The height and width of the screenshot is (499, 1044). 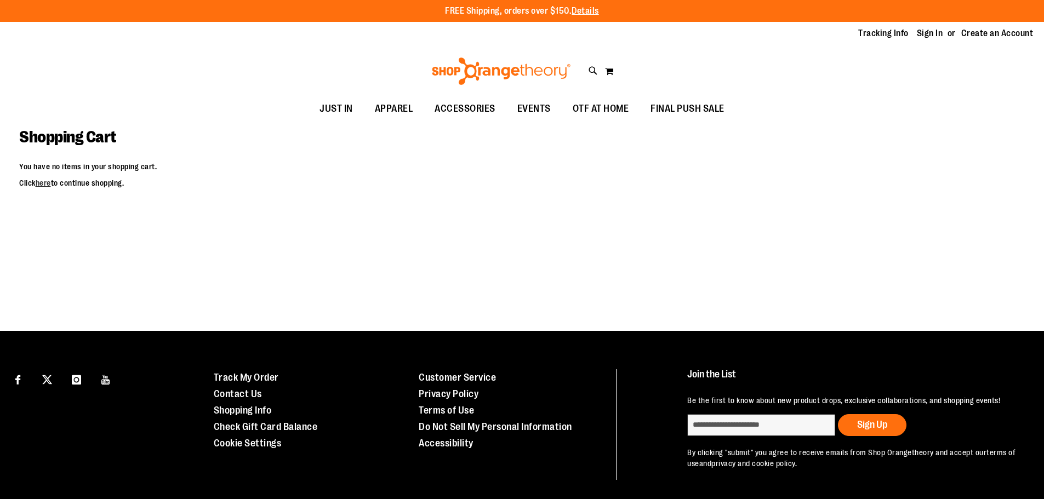 What do you see at coordinates (930, 33) in the screenshot?
I see `a: Sign In` at bounding box center [930, 33].